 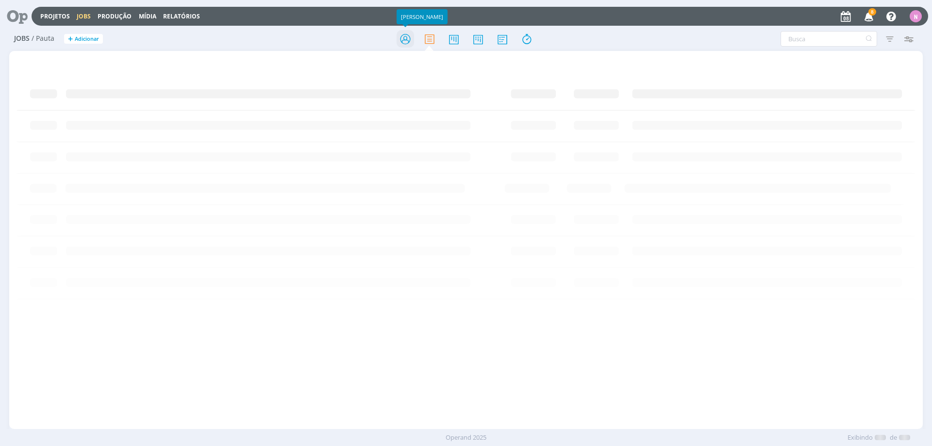 I want to click on button: Jobs, so click(x=83, y=16).